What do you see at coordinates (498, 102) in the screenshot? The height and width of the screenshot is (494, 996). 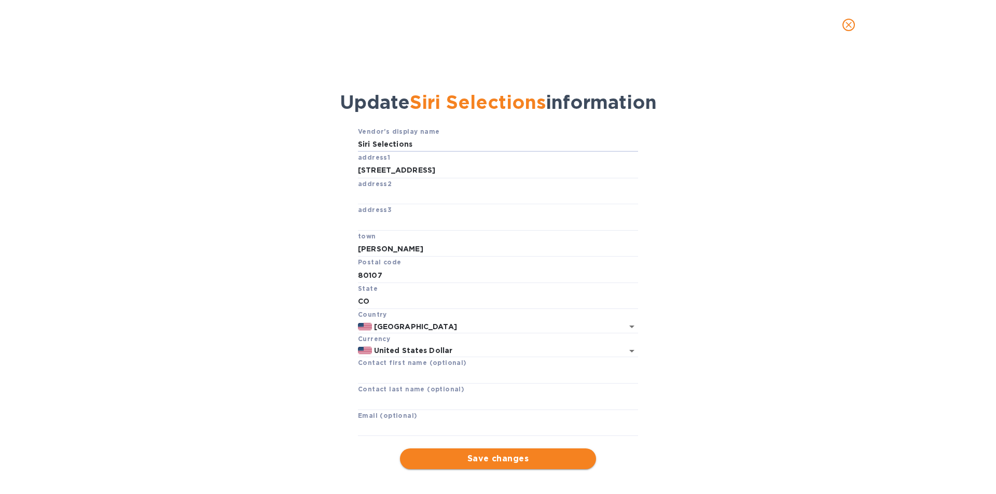 I see `span: Update information` at bounding box center [498, 102].